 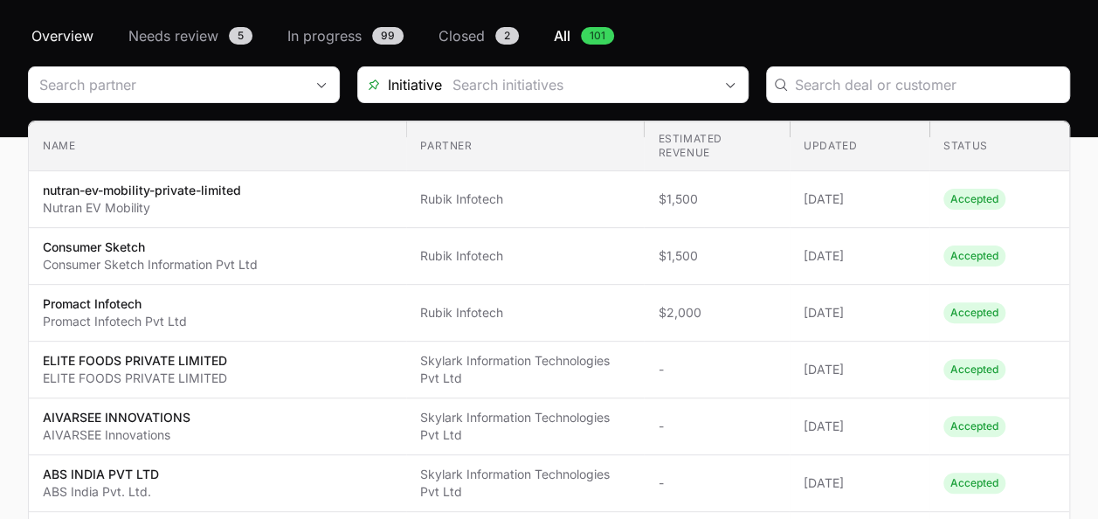 I want to click on span: 99, so click(x=388, y=36).